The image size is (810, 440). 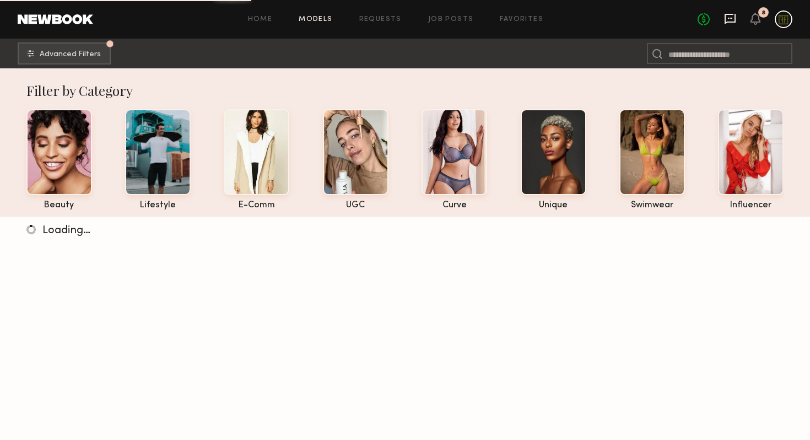 What do you see at coordinates (454, 205) in the screenshot?
I see `div: curve` at bounding box center [454, 205].